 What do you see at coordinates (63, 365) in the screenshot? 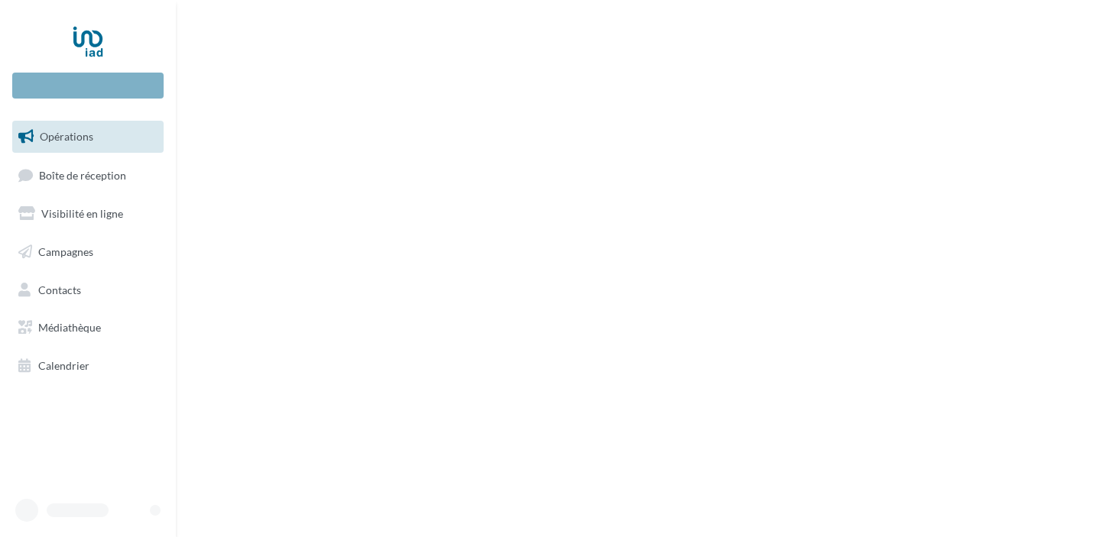
I see `span: Calendrier` at bounding box center [63, 365].